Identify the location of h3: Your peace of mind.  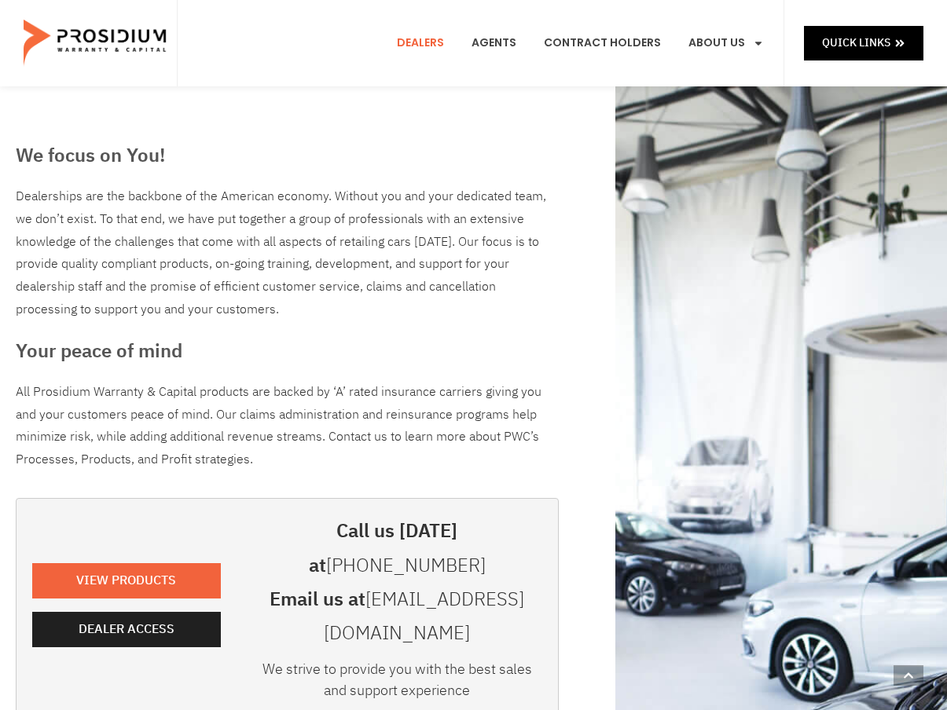
(287, 351).